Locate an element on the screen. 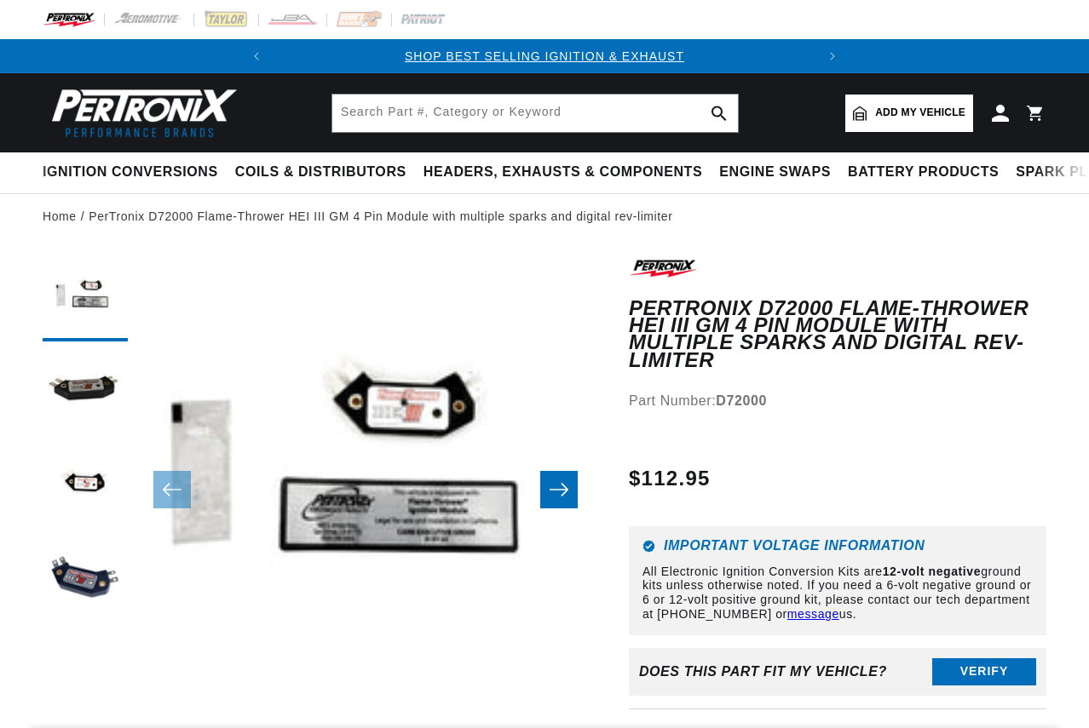 This screenshot has width=1089, height=728. span: Ignition Conversions is located at coordinates (130, 172).